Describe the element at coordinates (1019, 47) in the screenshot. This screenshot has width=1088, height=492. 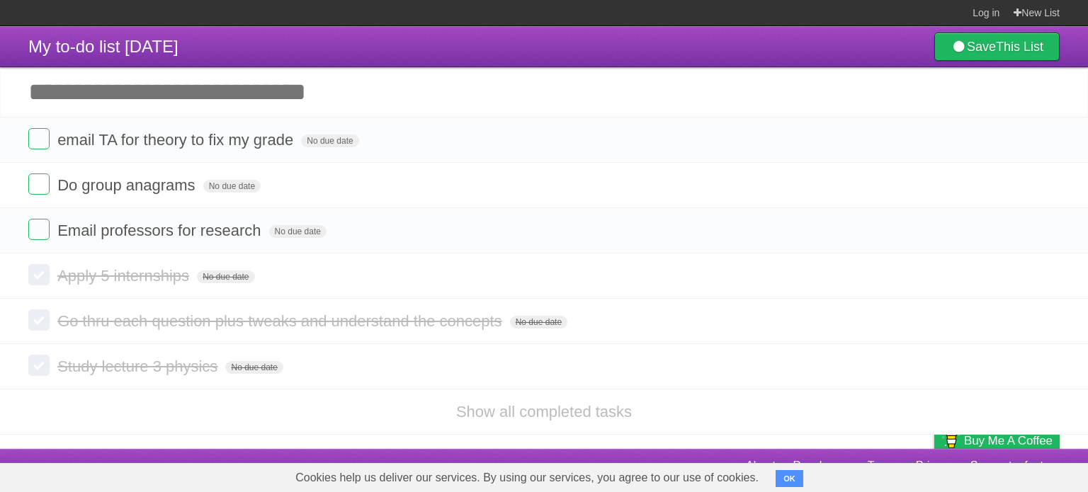
I see `b: This List` at that location.